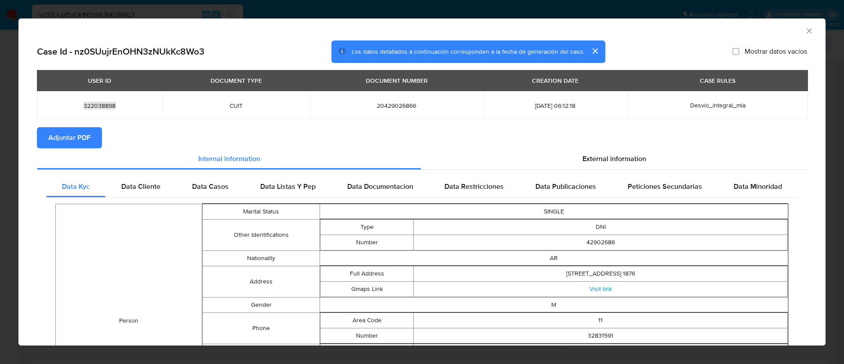 The width and height of the screenshot is (844, 364). Describe the element at coordinates (397, 80) in the screenshot. I see `div: DOCUMENT NUMBER` at that location.